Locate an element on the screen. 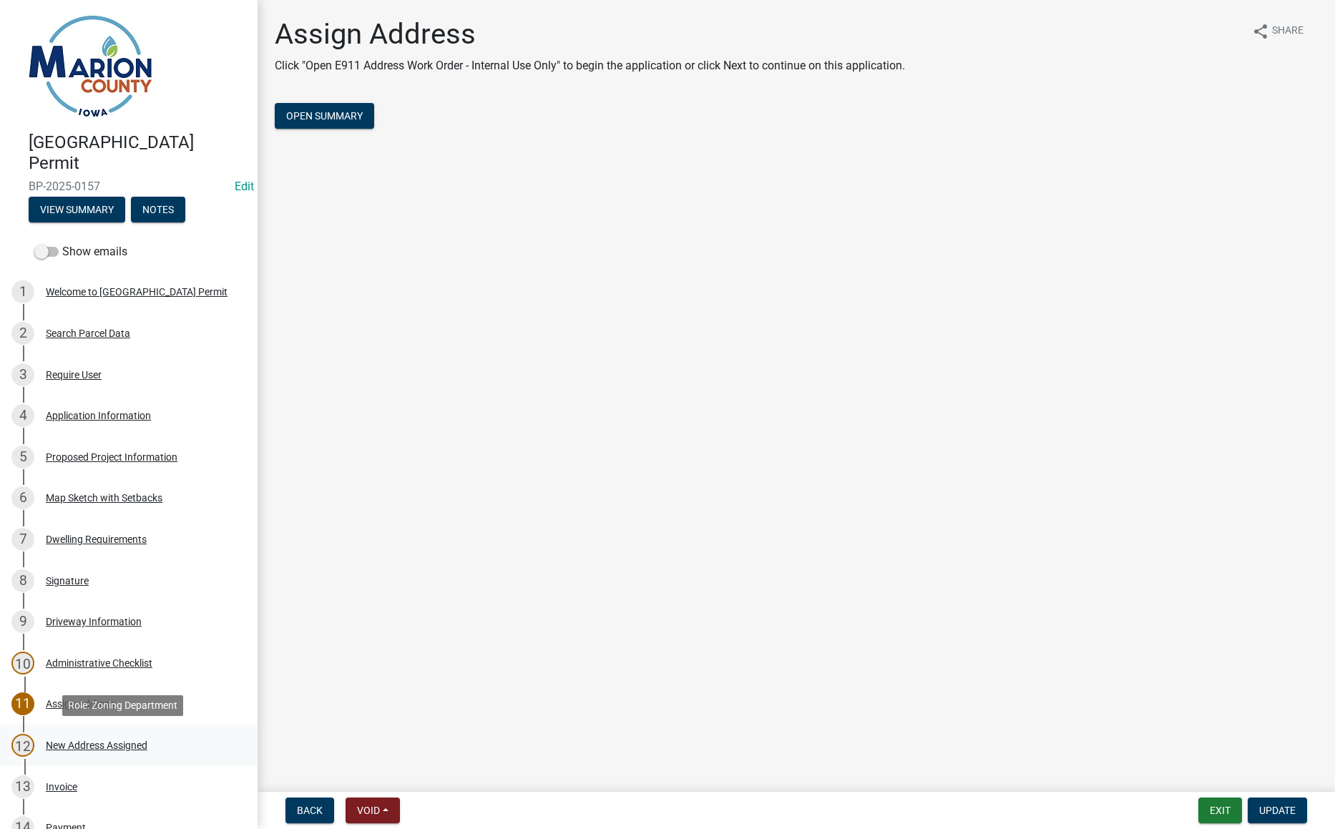  div: 4 is located at coordinates (23, 416).